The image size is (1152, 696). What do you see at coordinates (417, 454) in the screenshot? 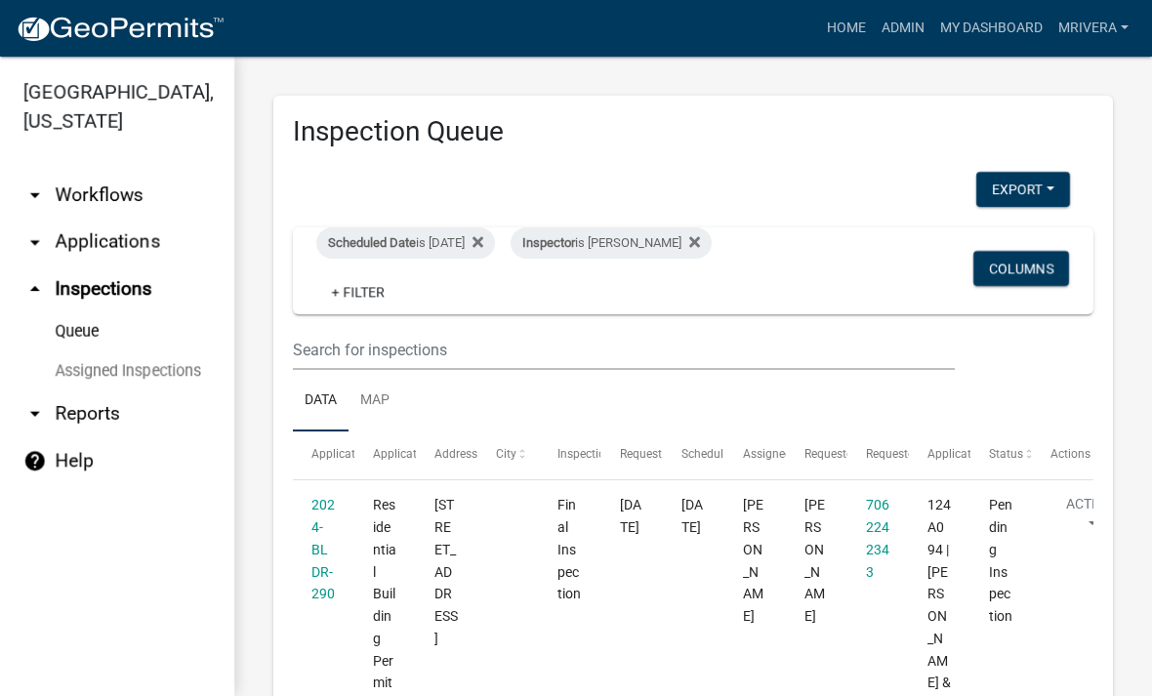
I see `span: Application Type` at bounding box center [417, 454].